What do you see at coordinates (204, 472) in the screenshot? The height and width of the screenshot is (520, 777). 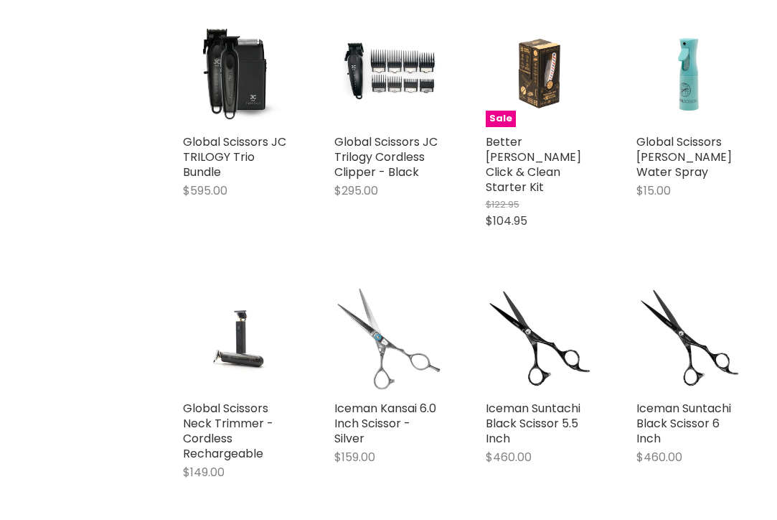 I see `span: $149.00` at bounding box center [204, 472].